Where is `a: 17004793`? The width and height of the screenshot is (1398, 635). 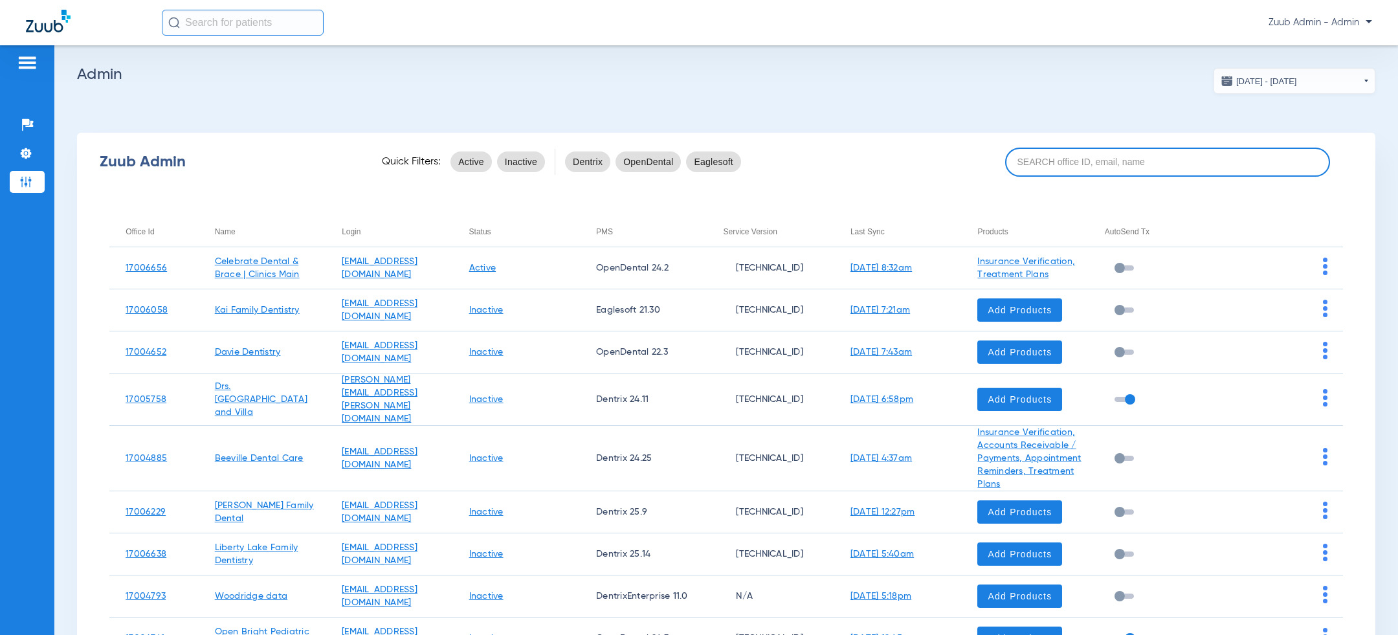 a: 17004793 is located at coordinates (146, 596).